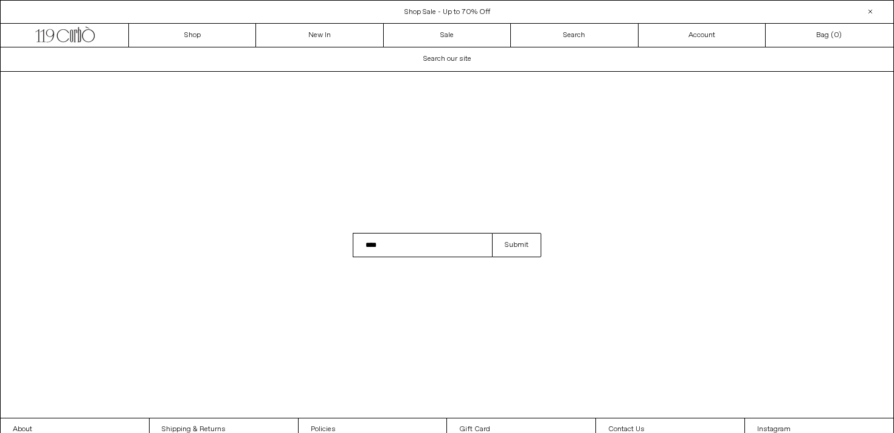  I want to click on a: Account, so click(702, 35).